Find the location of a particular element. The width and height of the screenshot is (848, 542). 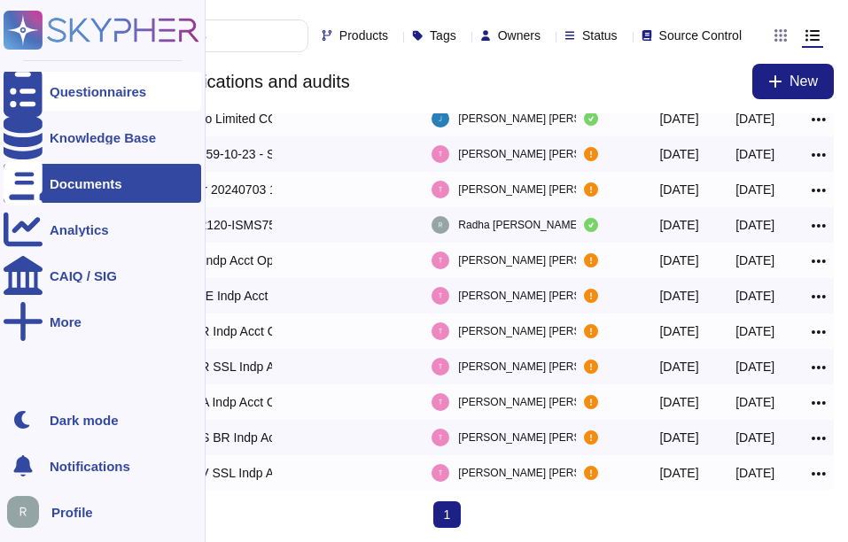

div: Knowledge Base is located at coordinates (103, 137).